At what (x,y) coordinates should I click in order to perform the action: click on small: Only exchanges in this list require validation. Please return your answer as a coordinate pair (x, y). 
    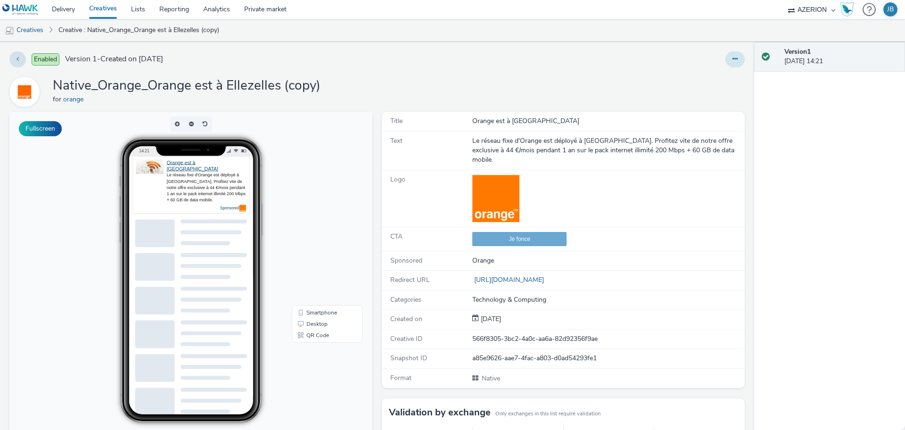
    Looking at the image, I should click on (548, 414).